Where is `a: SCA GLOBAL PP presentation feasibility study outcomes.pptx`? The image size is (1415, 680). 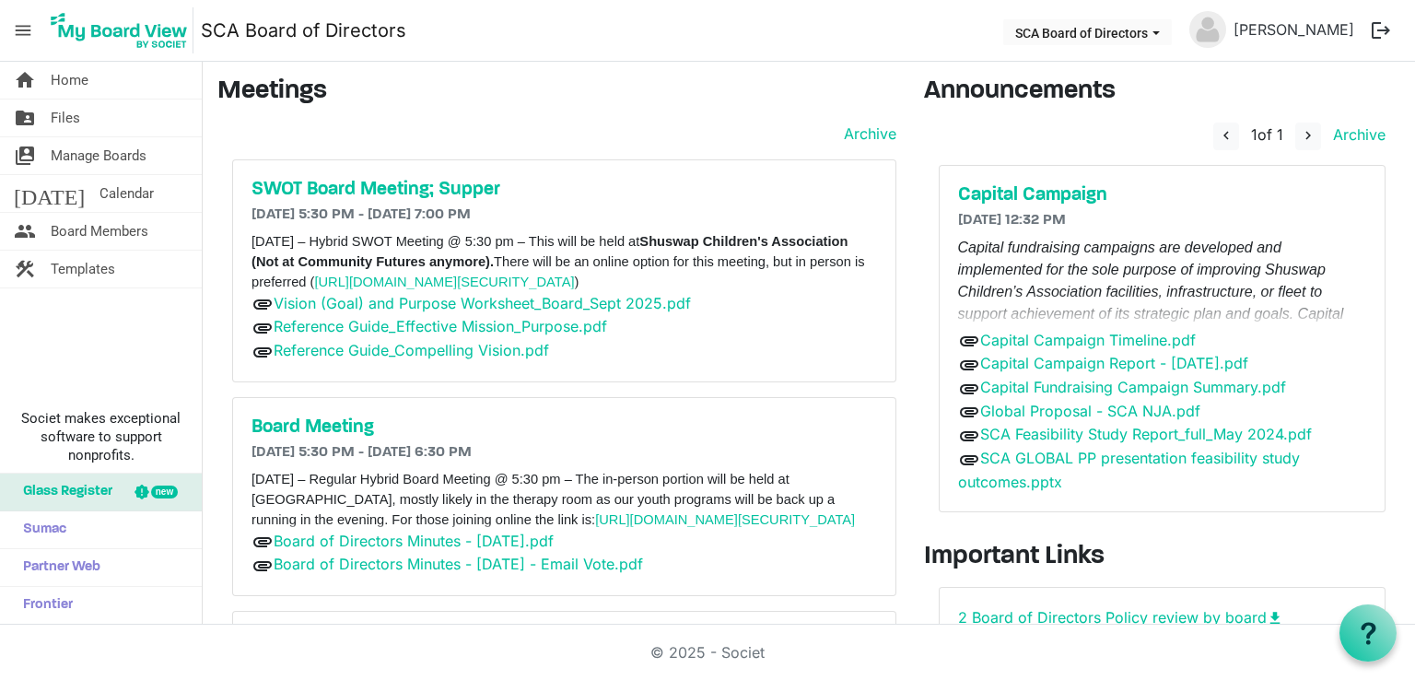 a: SCA GLOBAL PP presentation feasibility study outcomes.pptx is located at coordinates (1129, 470).